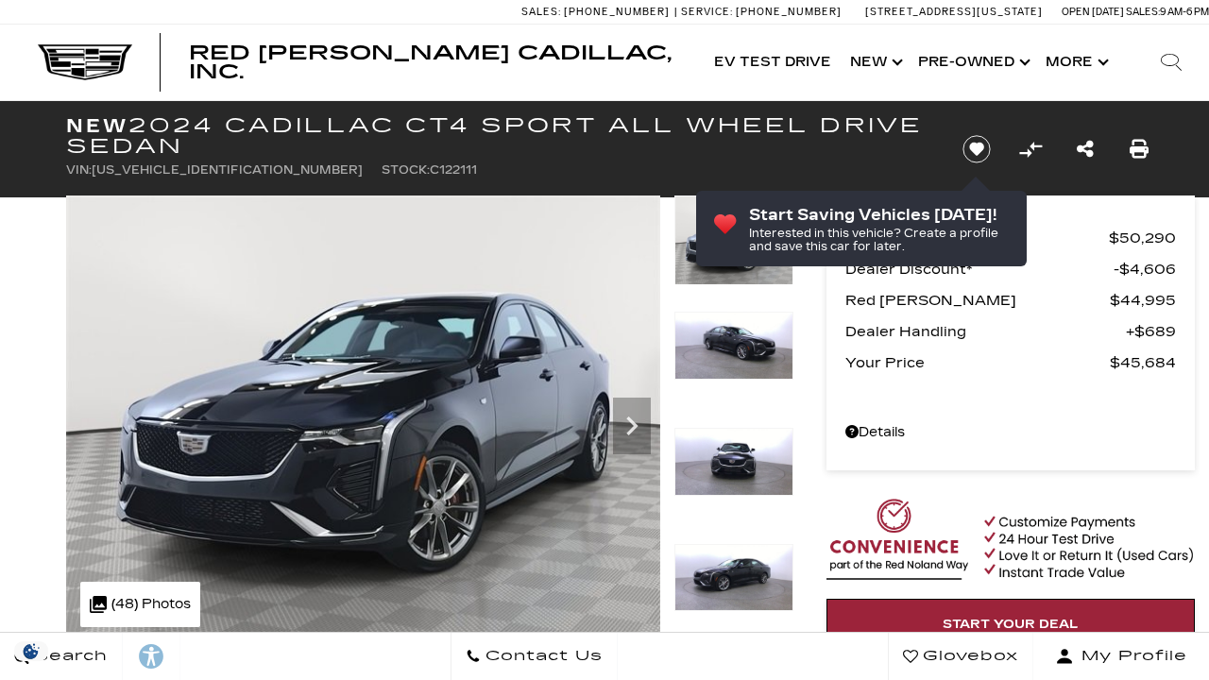  I want to click on img: New 2024 Black Raven Cadillac Sport image 4, so click(734, 578).